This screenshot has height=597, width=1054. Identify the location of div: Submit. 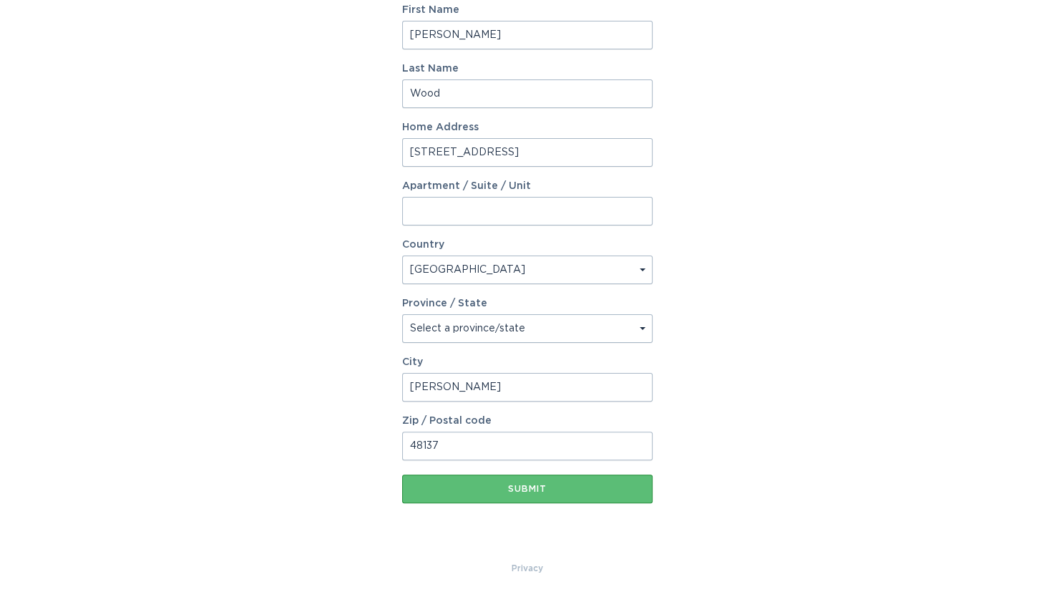
(527, 489).